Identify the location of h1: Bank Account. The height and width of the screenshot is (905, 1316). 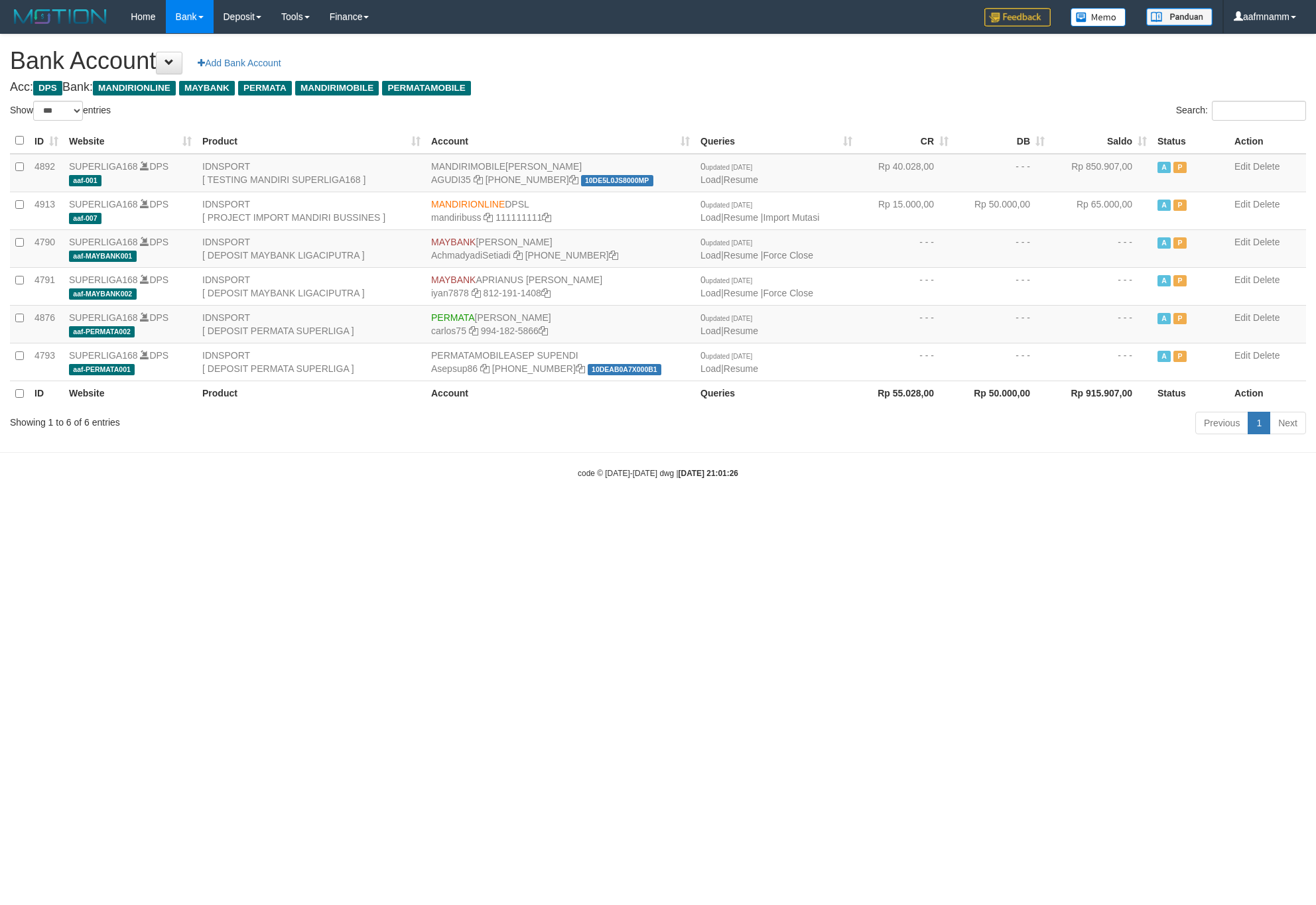
(658, 61).